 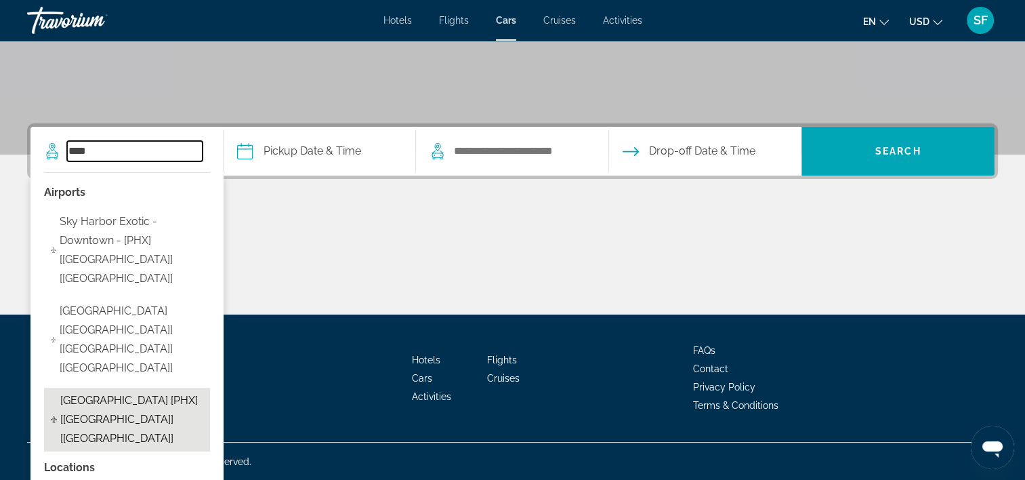 I want to click on button: Search, so click(x=898, y=151).